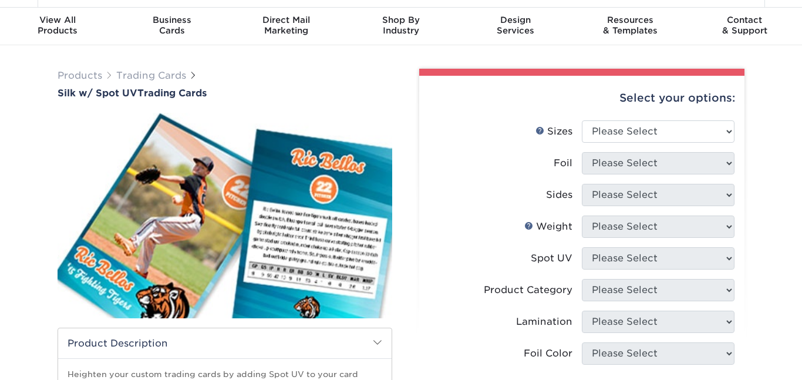 The width and height of the screenshot is (802, 380). I want to click on a: Silk w/ Spot UVTrading Cards, so click(225, 93).